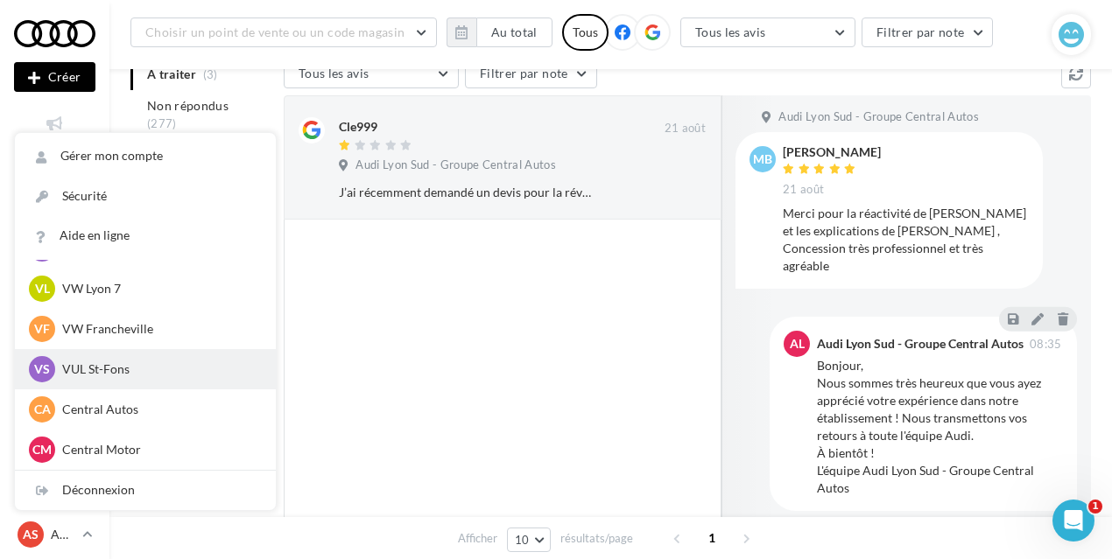  I want to click on a: Opérations, so click(54, 131).